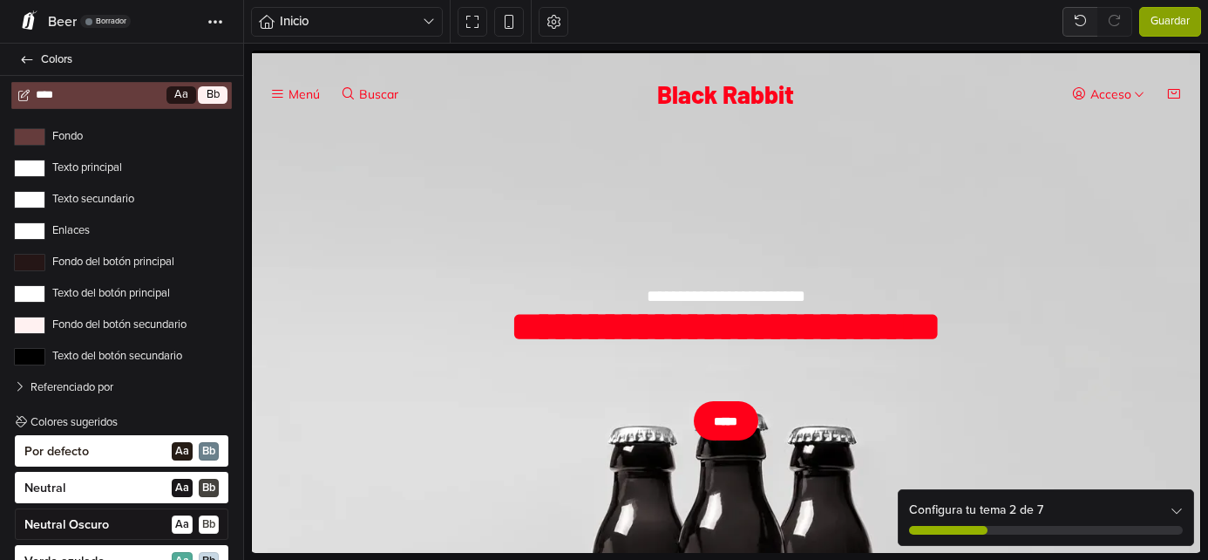 The width and height of the screenshot is (1208, 560). I want to click on span: Colors, so click(132, 59).